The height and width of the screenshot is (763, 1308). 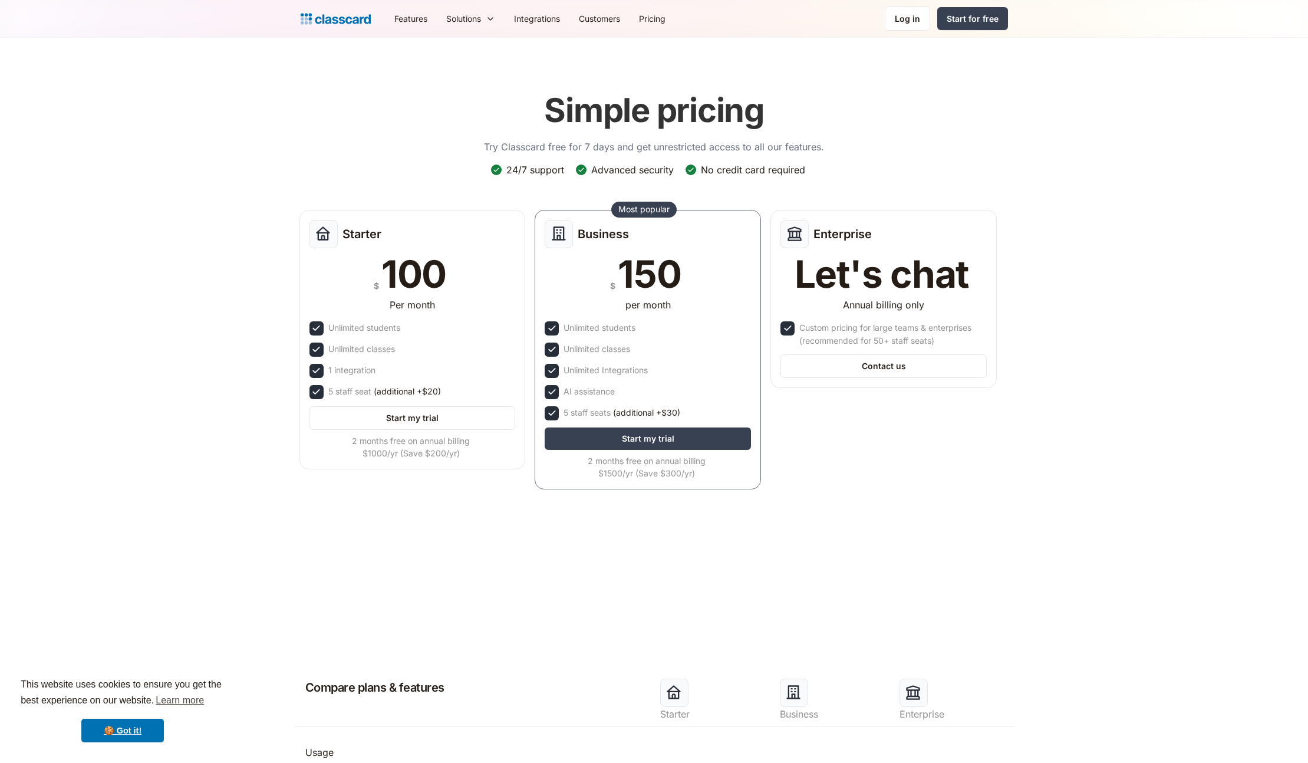 I want to click on div: Log in, so click(x=907, y=18).